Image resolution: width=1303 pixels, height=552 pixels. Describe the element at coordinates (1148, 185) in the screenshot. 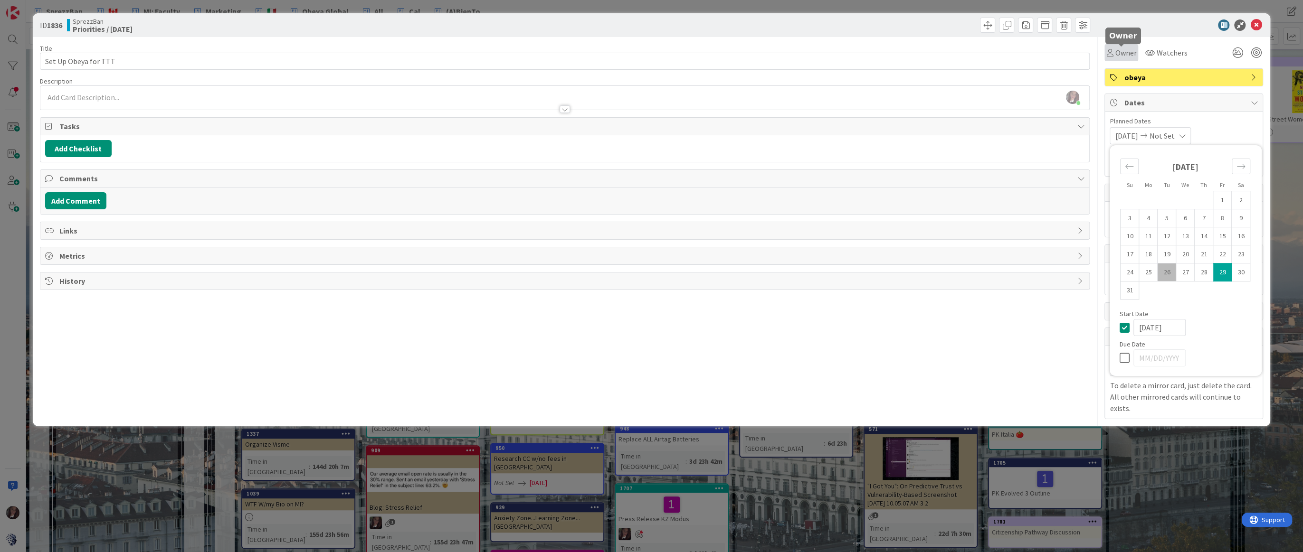

I see `small: Mo` at that location.